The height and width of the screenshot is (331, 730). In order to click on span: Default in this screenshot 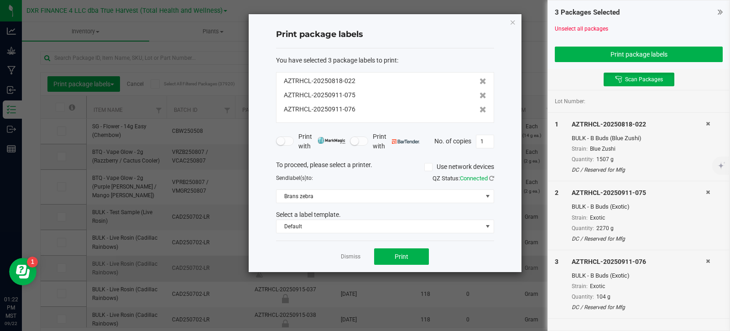, I will do `click(379, 226)`.